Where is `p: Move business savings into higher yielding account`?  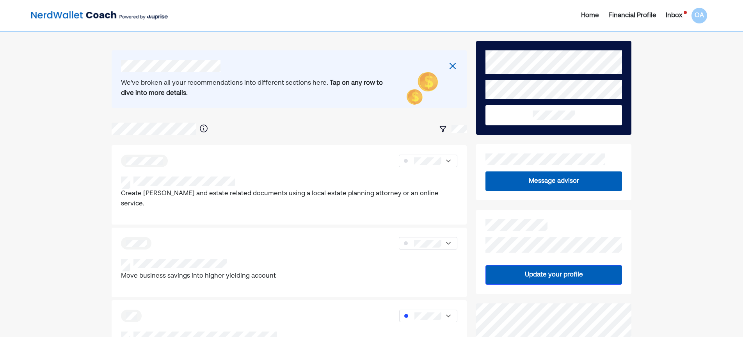
p: Move business savings into higher yielding account is located at coordinates (198, 276).